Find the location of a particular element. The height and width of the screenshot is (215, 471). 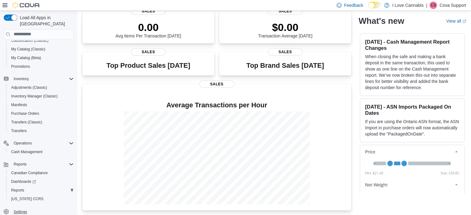

a: Inventory Manager (Classic) is located at coordinates (34, 96).